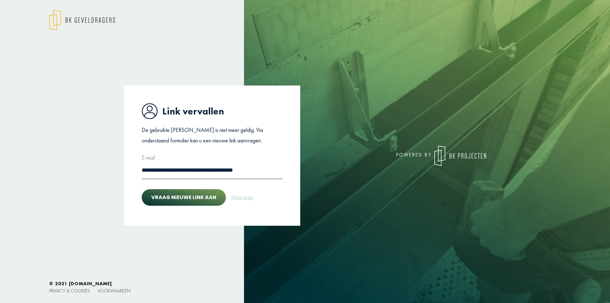 This screenshot has width=610, height=303. Describe the element at coordinates (148, 158) in the screenshot. I see `label: E-mail` at that location.